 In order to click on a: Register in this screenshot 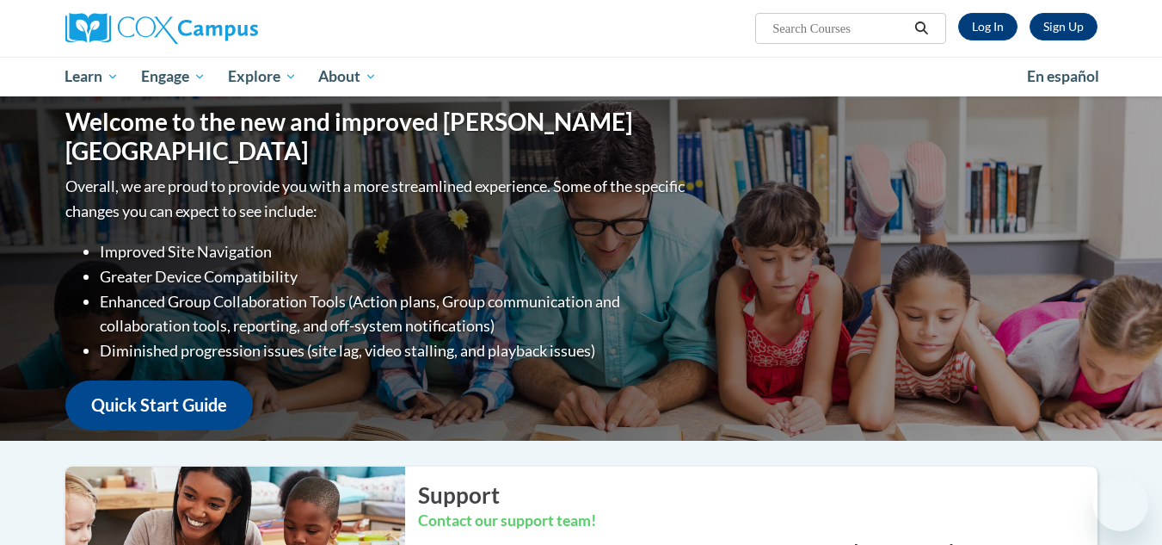, I will do `click(1064, 27)`.